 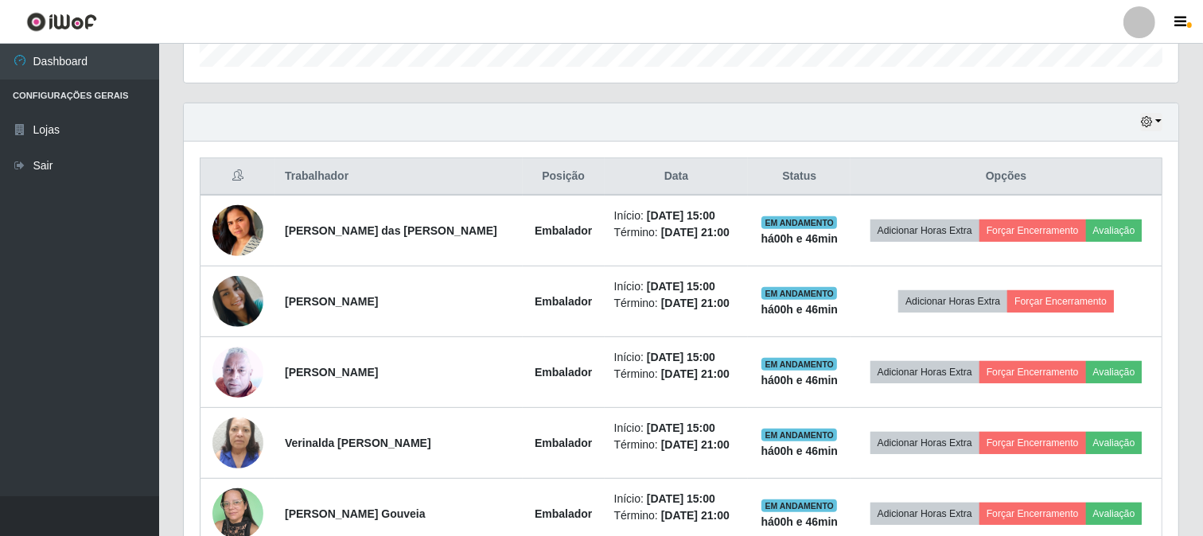 I want to click on img: 1693608079370.jpeg, so click(x=238, y=302).